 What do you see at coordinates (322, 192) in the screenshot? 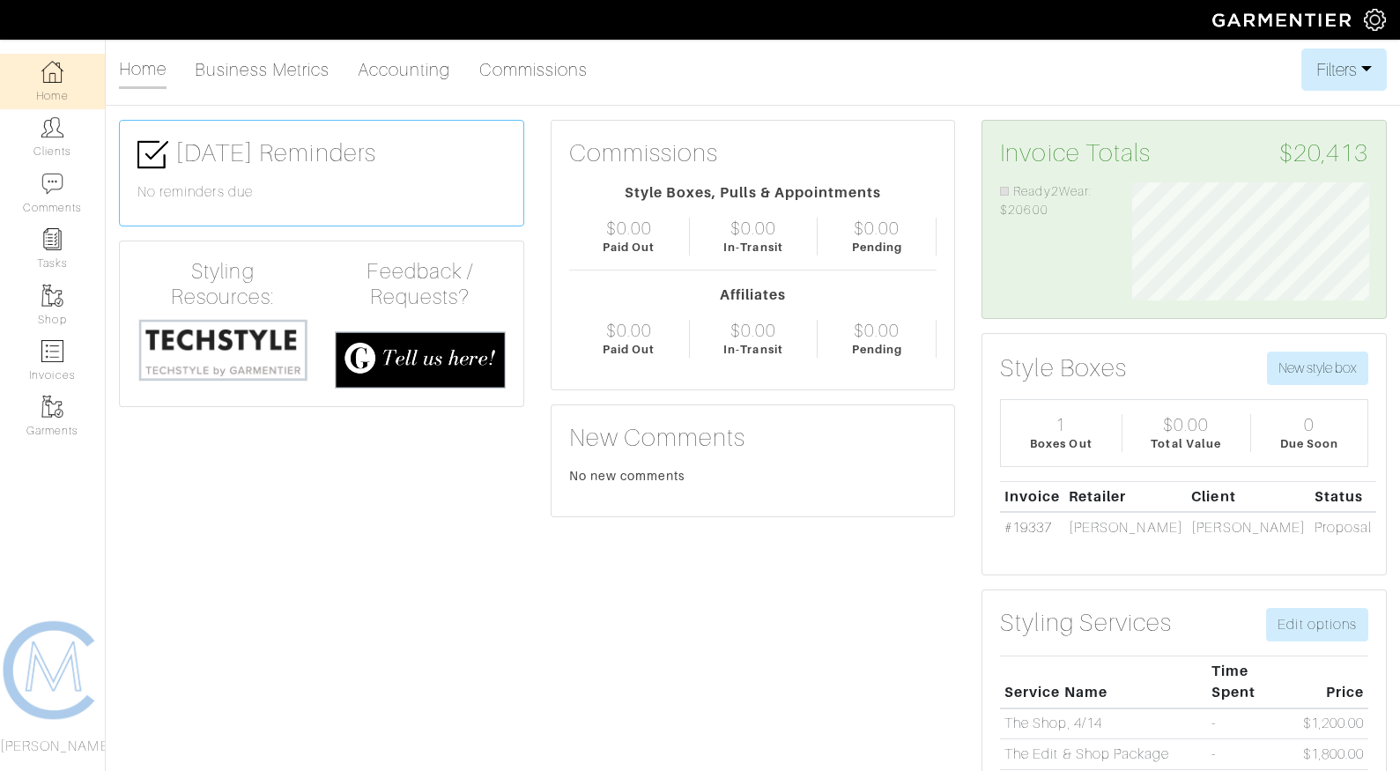
I see `h6: No reminders due` at bounding box center [322, 192].